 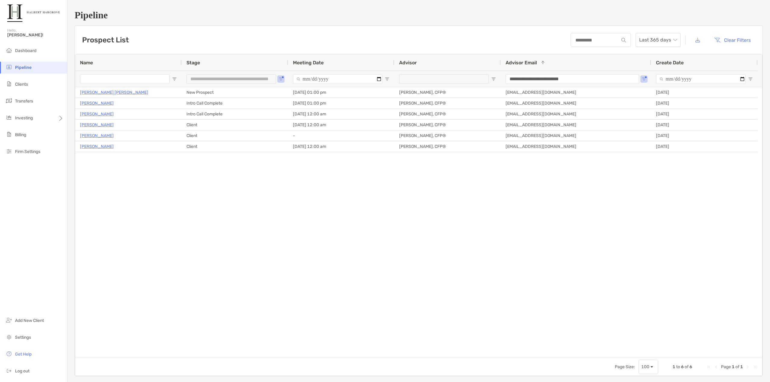 What do you see at coordinates (649, 367) in the screenshot?
I see `div: Page Size` at bounding box center [649, 367].